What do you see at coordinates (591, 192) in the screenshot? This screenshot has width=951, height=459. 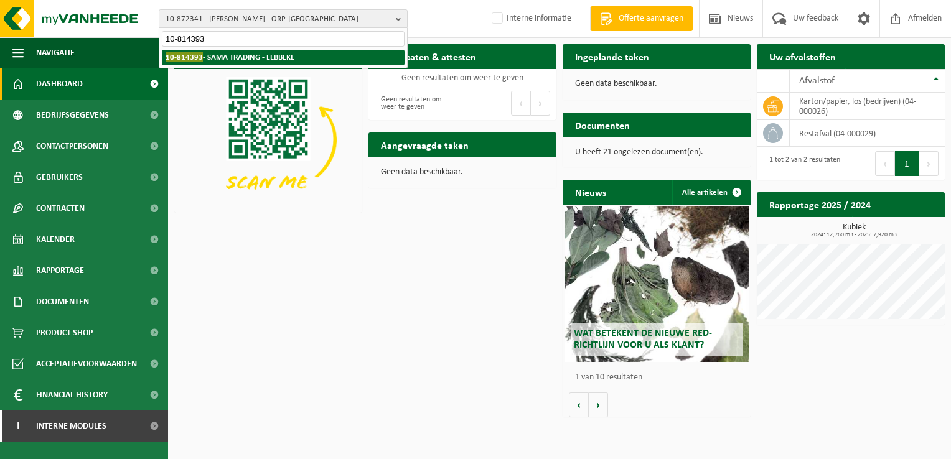 I see `h2: Nieuws` at bounding box center [591, 192].